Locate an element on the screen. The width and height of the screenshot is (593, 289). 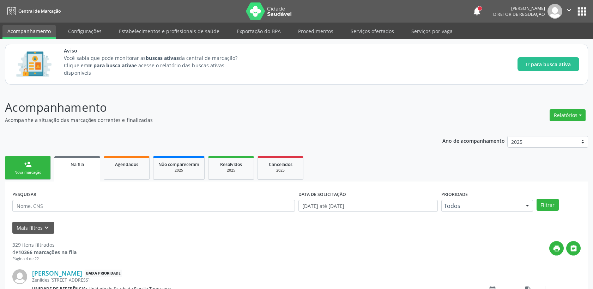
span: Não compareceram is located at coordinates (179, 164).